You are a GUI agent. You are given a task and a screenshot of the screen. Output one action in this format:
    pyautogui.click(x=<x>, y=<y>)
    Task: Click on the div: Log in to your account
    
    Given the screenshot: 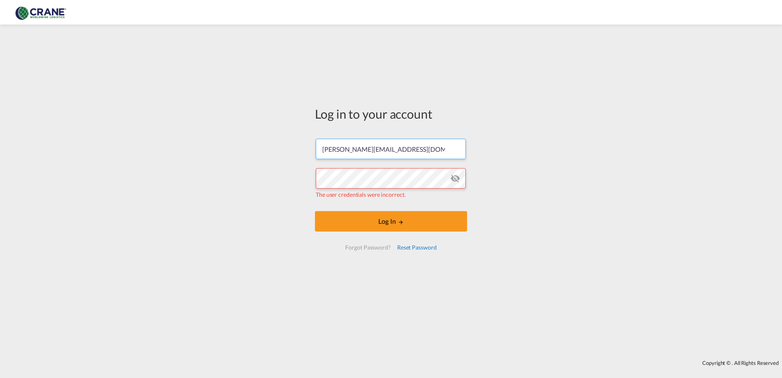 What is the action you would take?
    pyautogui.click(x=391, y=114)
    